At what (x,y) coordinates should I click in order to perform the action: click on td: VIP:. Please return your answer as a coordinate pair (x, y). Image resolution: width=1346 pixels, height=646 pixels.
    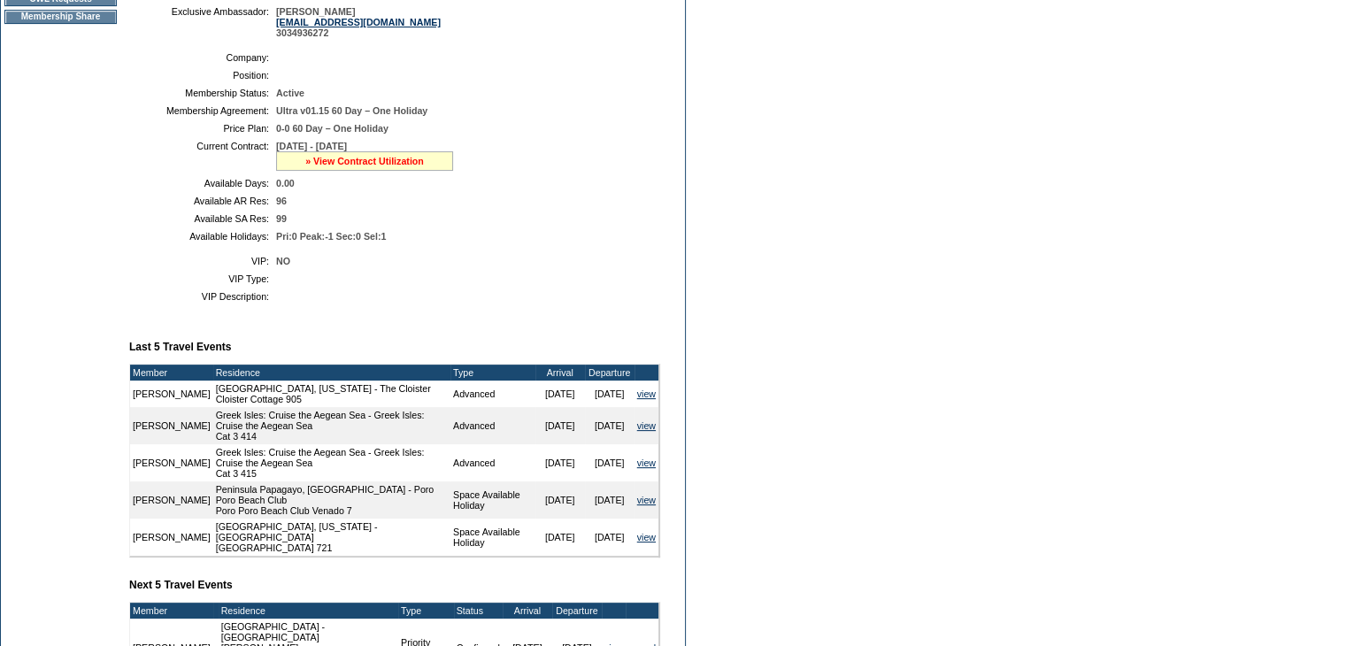
    Looking at the image, I should click on (203, 261).